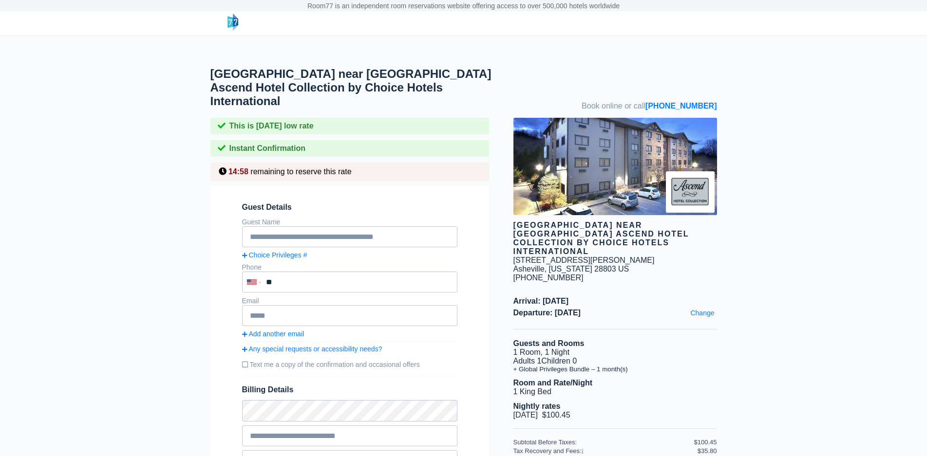  I want to click on li: Adults 1, so click(615, 361).